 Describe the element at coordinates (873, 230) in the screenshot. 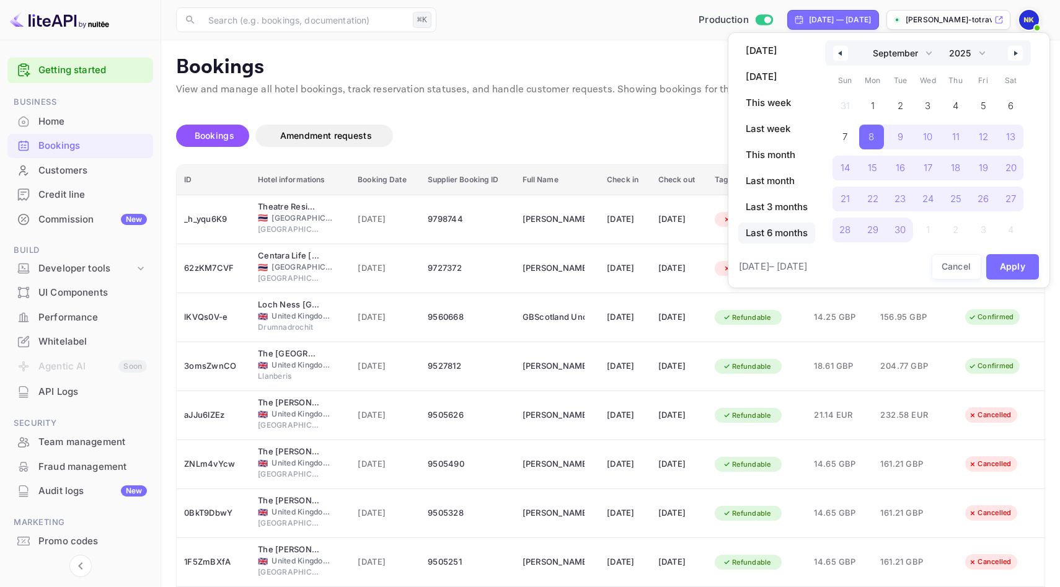

I see `span: 29` at that location.